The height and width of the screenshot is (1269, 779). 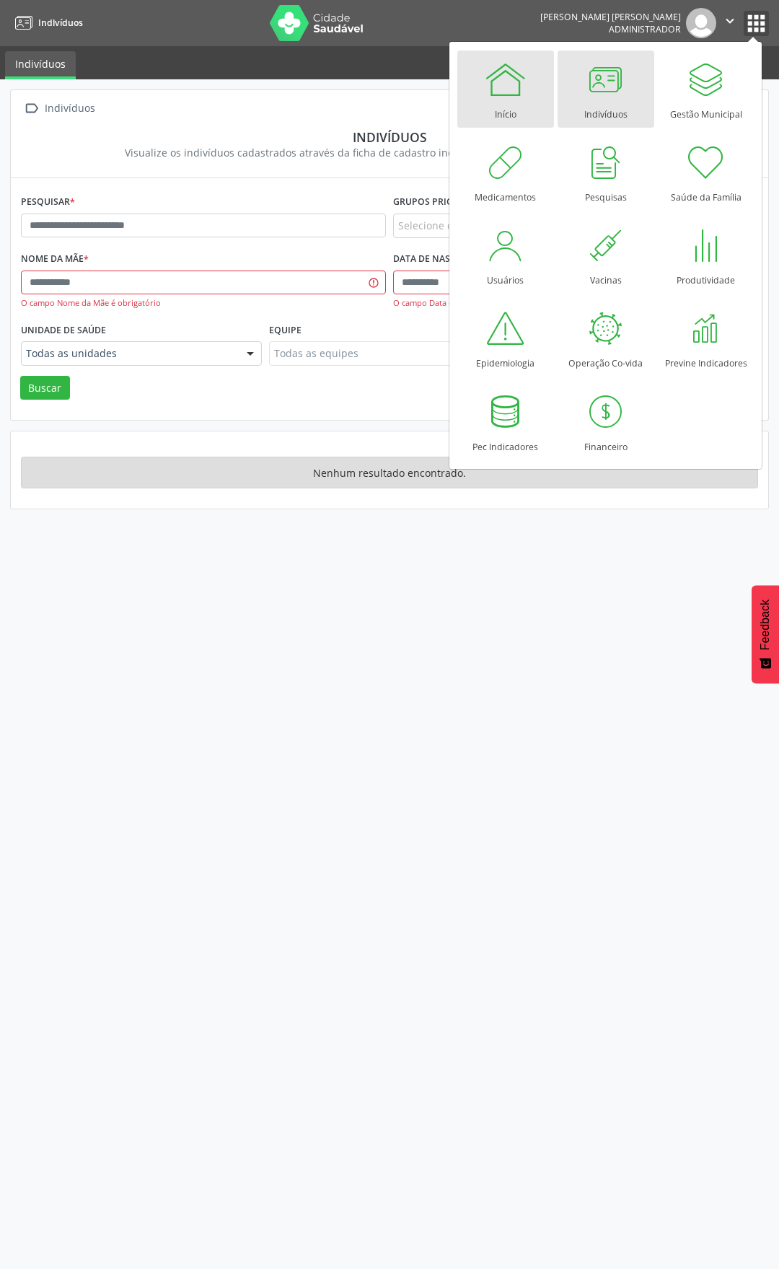 I want to click on a: Previne Indicadores, so click(x=706, y=338).